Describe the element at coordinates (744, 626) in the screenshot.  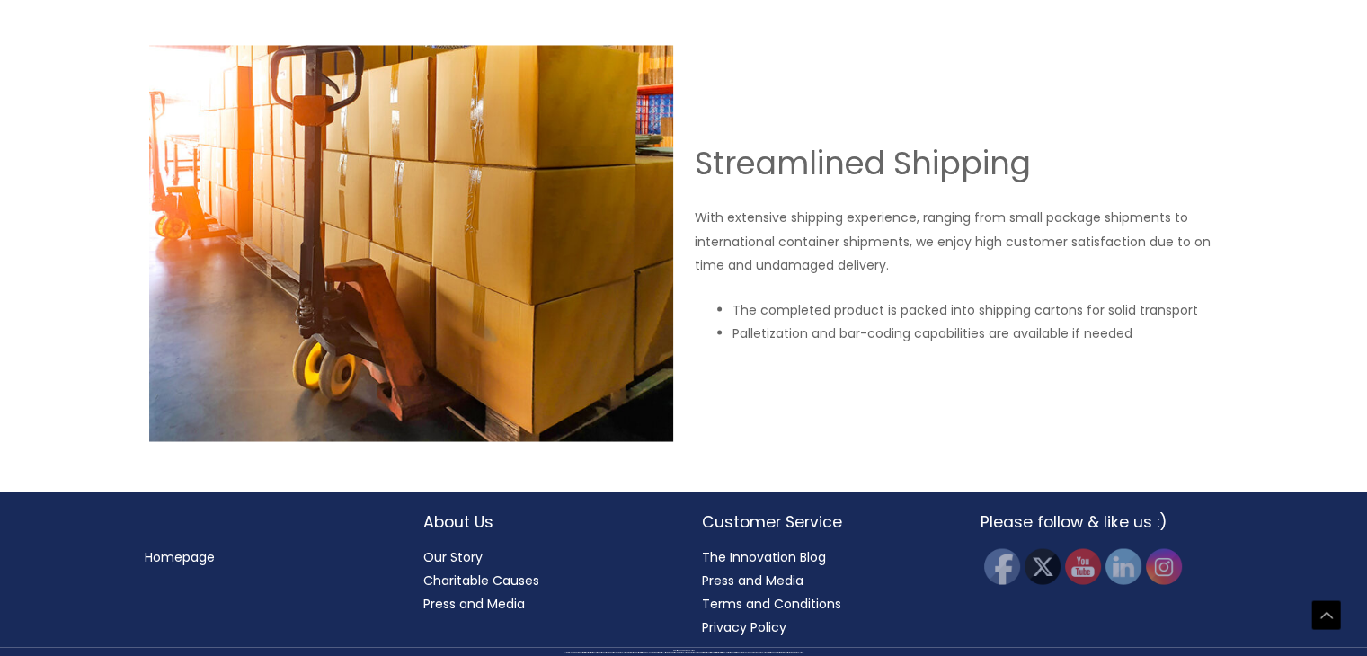
I see `a: Privacy Policy` at that location.